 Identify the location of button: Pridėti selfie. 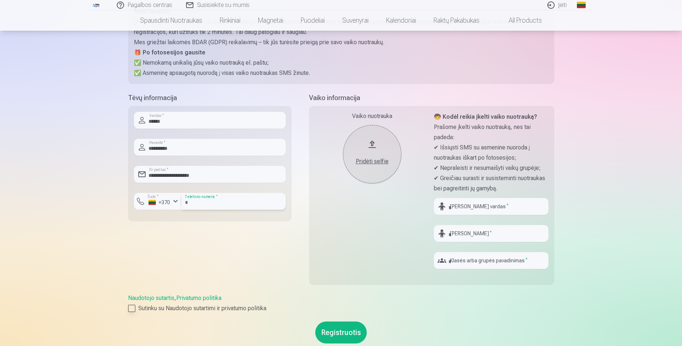
(372, 154).